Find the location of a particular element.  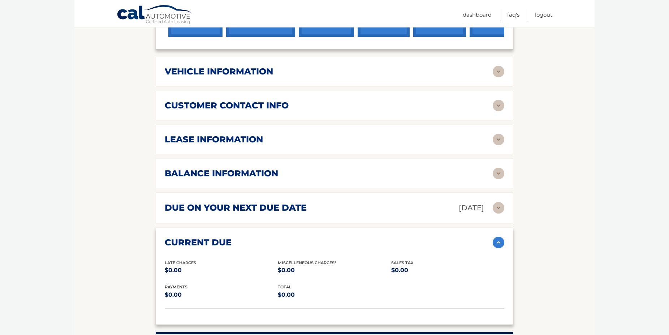

span: payments is located at coordinates (176, 287).